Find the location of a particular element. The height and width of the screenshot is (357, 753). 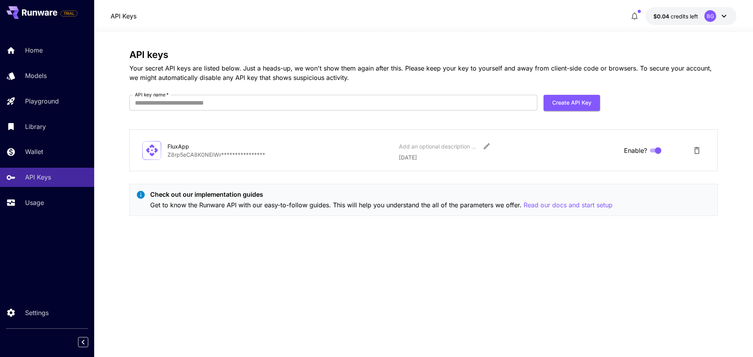

p: Home is located at coordinates (34, 50).